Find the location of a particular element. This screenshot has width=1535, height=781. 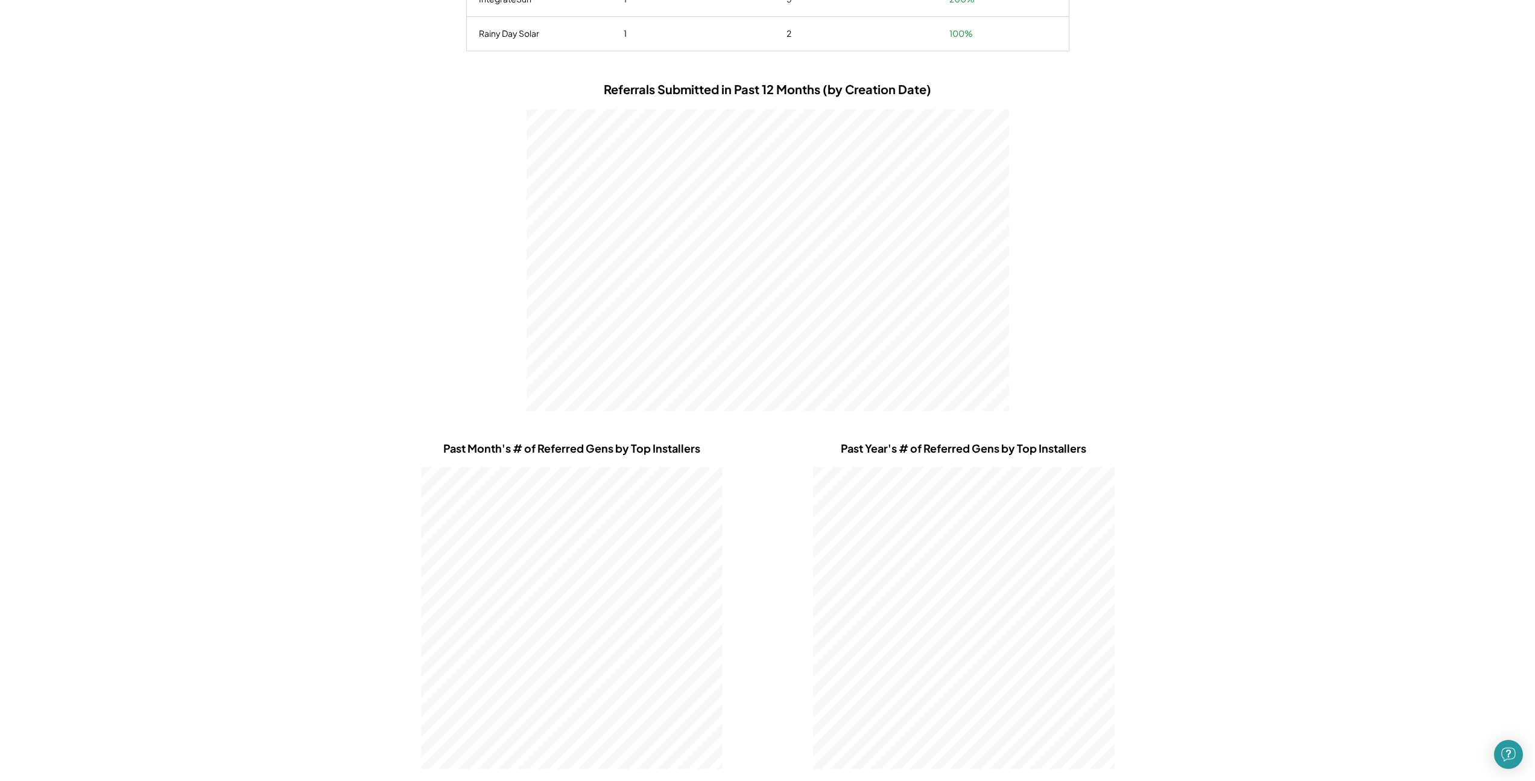

div: 2 is located at coordinates (856, 34).